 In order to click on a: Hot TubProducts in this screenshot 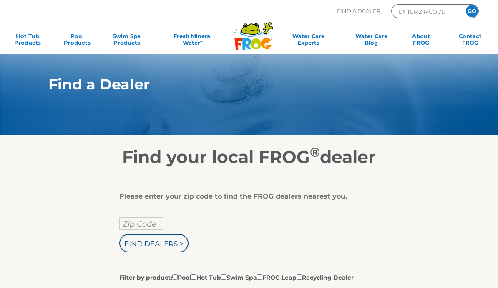, I will do `click(28, 41)`.